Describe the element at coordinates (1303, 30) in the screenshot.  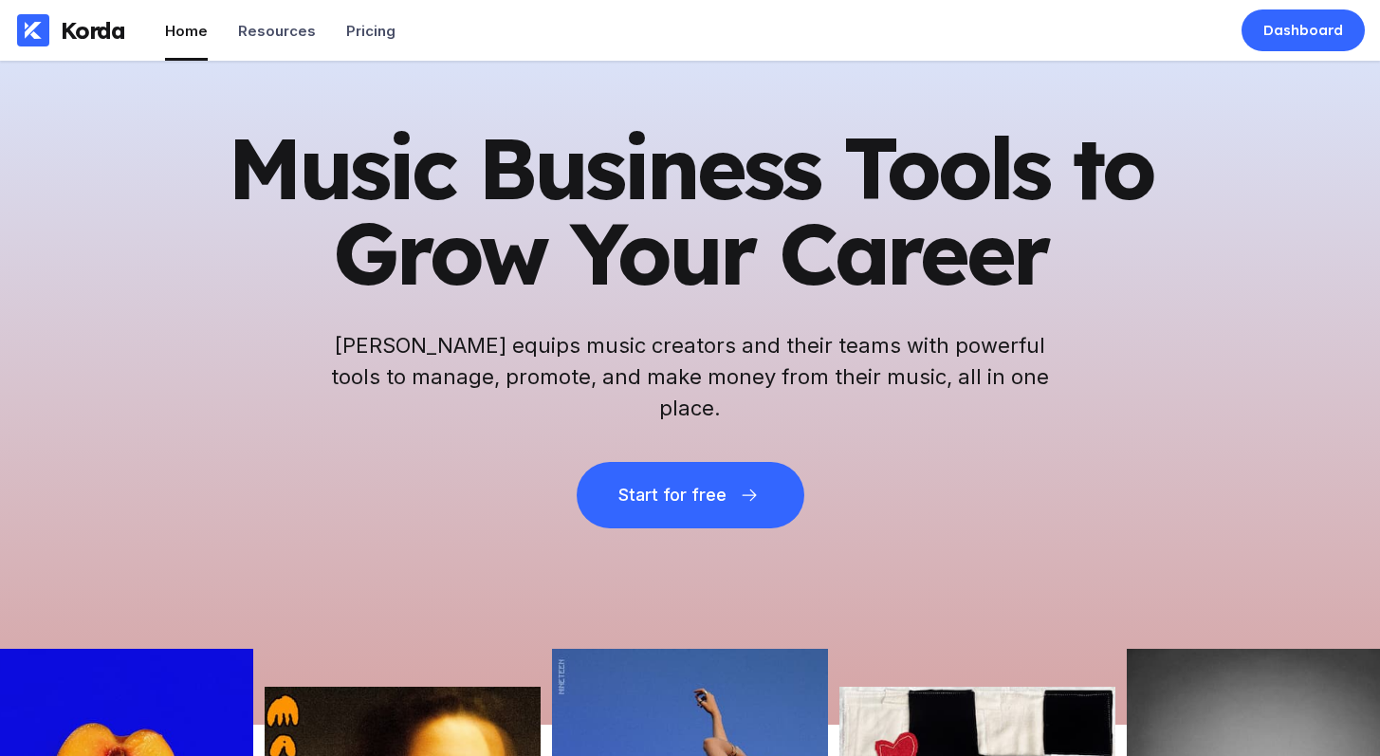
I see `div: Dashboard` at that location.